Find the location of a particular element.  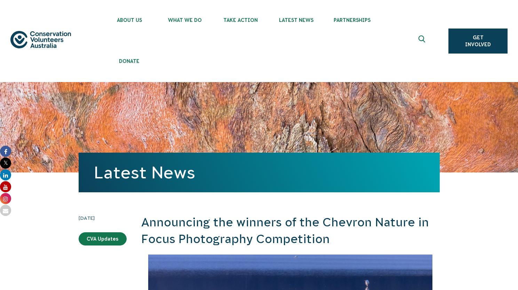

span: About Us is located at coordinates (129, 20).